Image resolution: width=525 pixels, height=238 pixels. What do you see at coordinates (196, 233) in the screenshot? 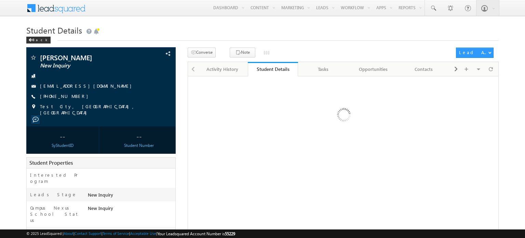
I see `span: Your Leadsquared Account Number is` at bounding box center [196, 233].